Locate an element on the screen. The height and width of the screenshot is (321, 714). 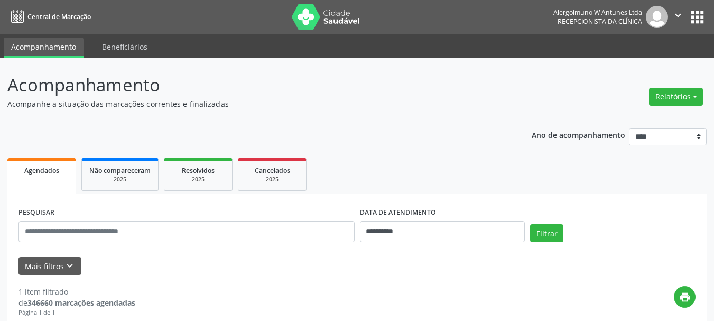
span: Agendados is located at coordinates (42, 170).